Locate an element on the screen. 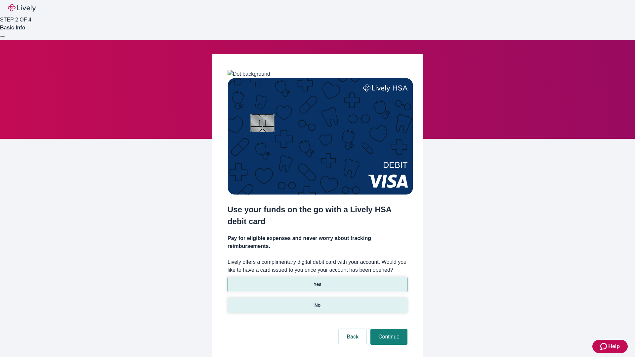 The width and height of the screenshot is (635, 357). svg: Zendesk support icon is located at coordinates (604, 346).